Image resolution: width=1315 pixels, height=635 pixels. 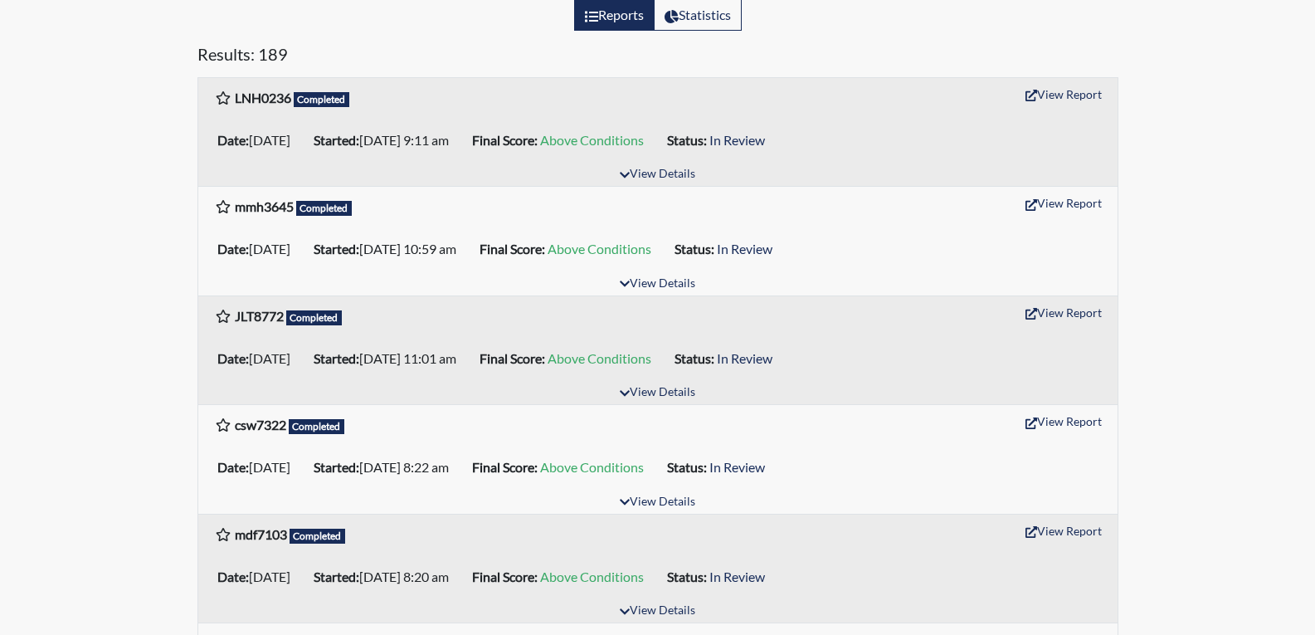 What do you see at coordinates (261, 534) in the screenshot?
I see `b: mdf7103` at bounding box center [261, 534].